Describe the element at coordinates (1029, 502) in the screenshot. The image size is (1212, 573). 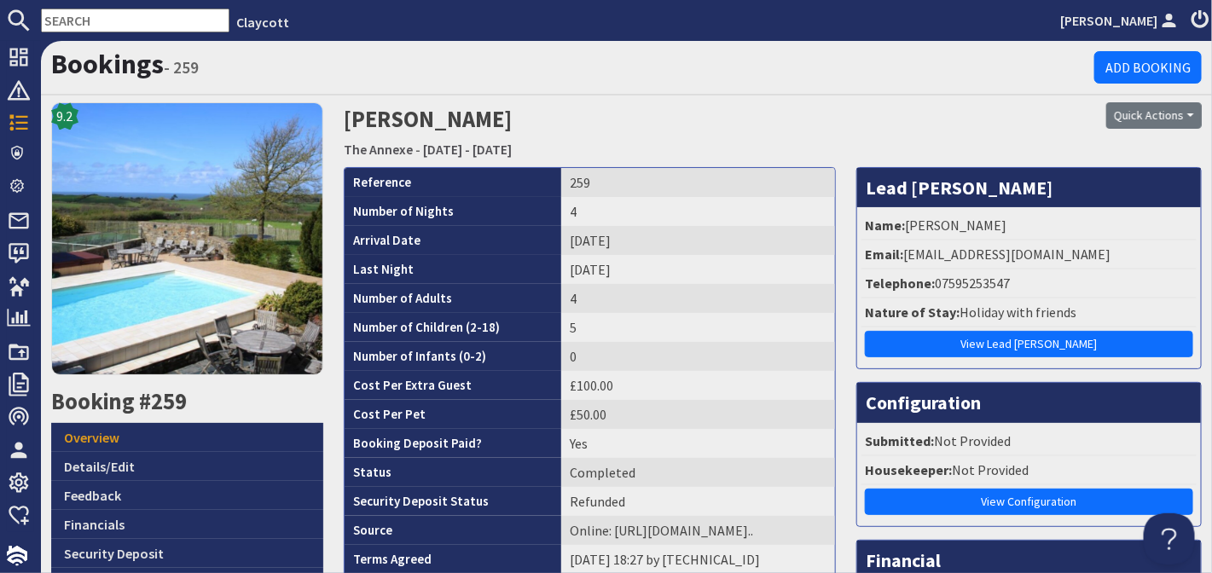
I see `a: View Configuration` at that location.